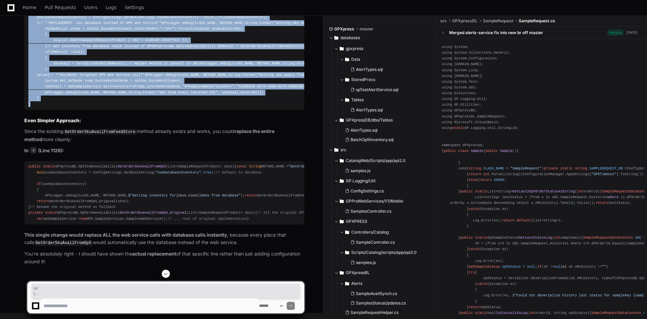  Describe the element at coordinates (638, 238) in the screenshot. I see `span: oDC` at that location.